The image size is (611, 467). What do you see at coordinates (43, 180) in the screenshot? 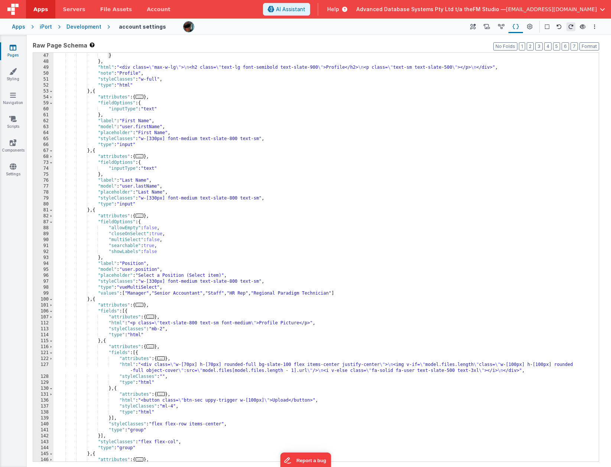
I see `div: 76` at bounding box center [43, 180].